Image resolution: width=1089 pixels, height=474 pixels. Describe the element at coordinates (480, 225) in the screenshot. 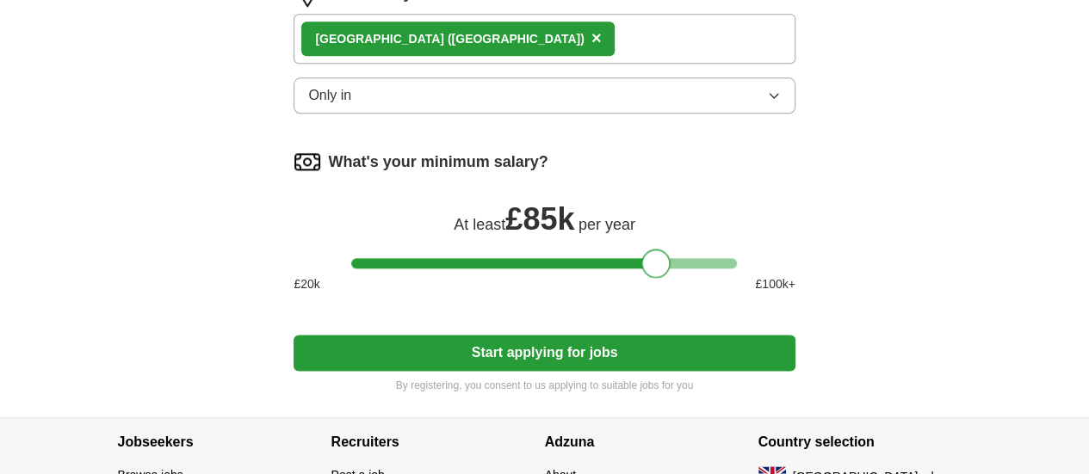

I see `span: At least` at that location.